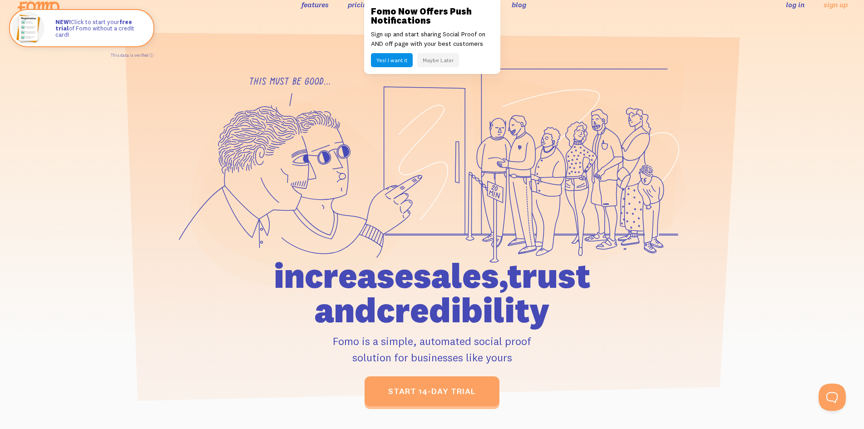  What do you see at coordinates (432, 293) in the screenshot?
I see `h1: increase sales, trust and credibility` at bounding box center [432, 293].